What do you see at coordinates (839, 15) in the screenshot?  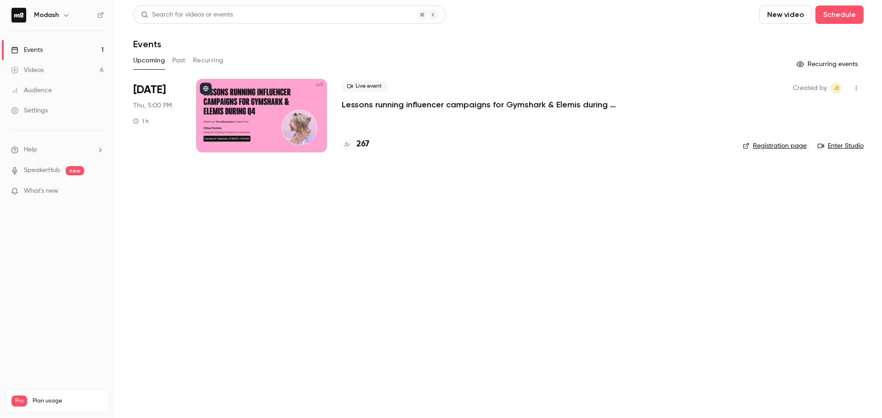 I see `button: Schedule` at bounding box center [839, 15].